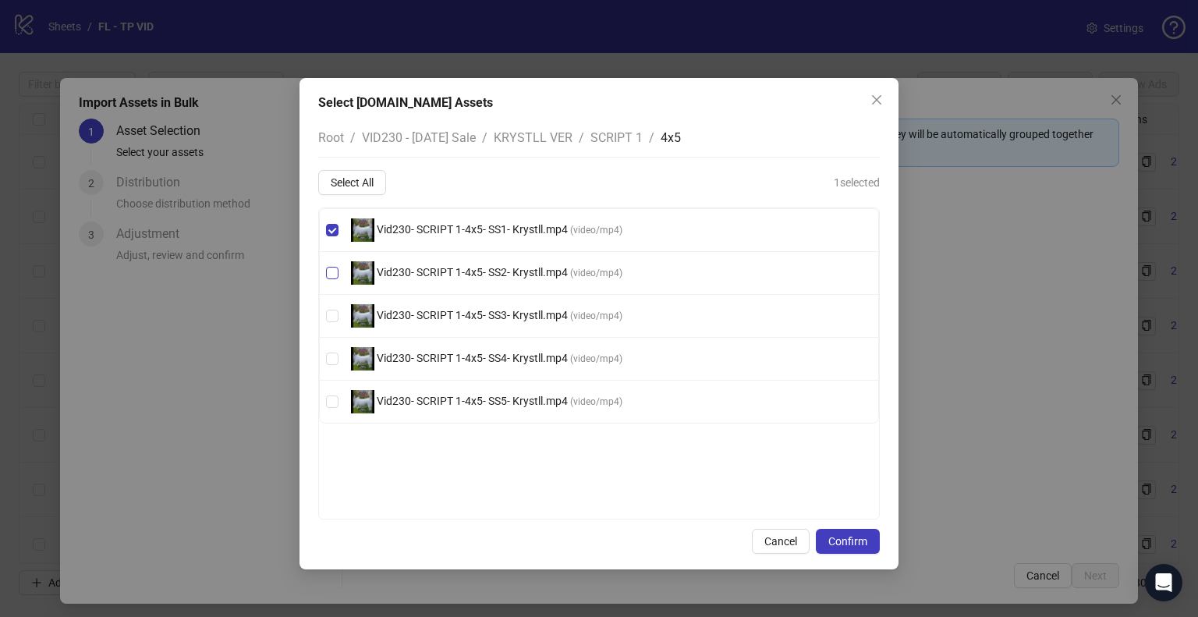  I want to click on span: Vid230- SCRIPT 1-4x5- SS5- Krystll.mp4, so click(472, 401).